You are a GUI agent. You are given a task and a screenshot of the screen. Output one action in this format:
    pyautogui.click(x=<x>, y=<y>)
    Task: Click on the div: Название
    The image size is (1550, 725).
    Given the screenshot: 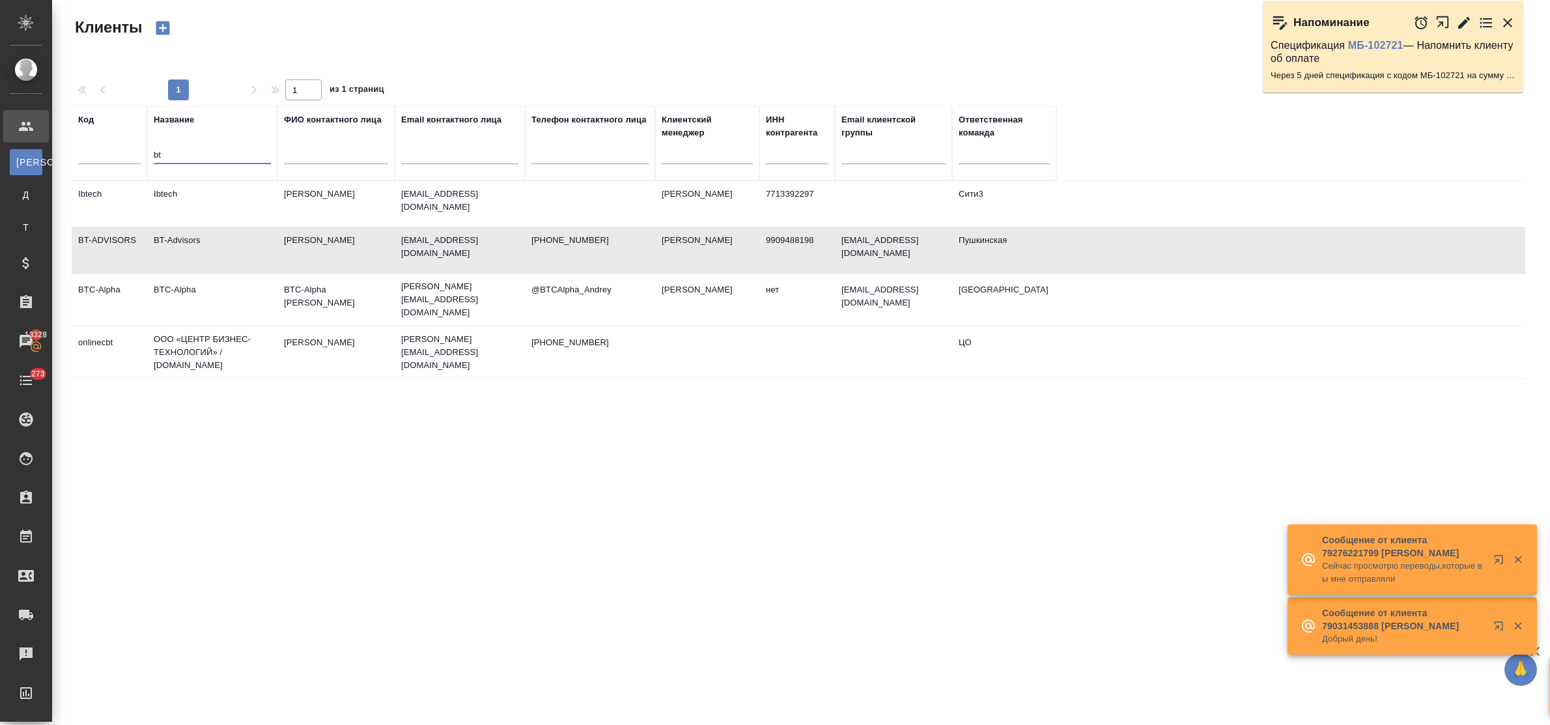 What is the action you would take?
    pyautogui.click(x=174, y=120)
    